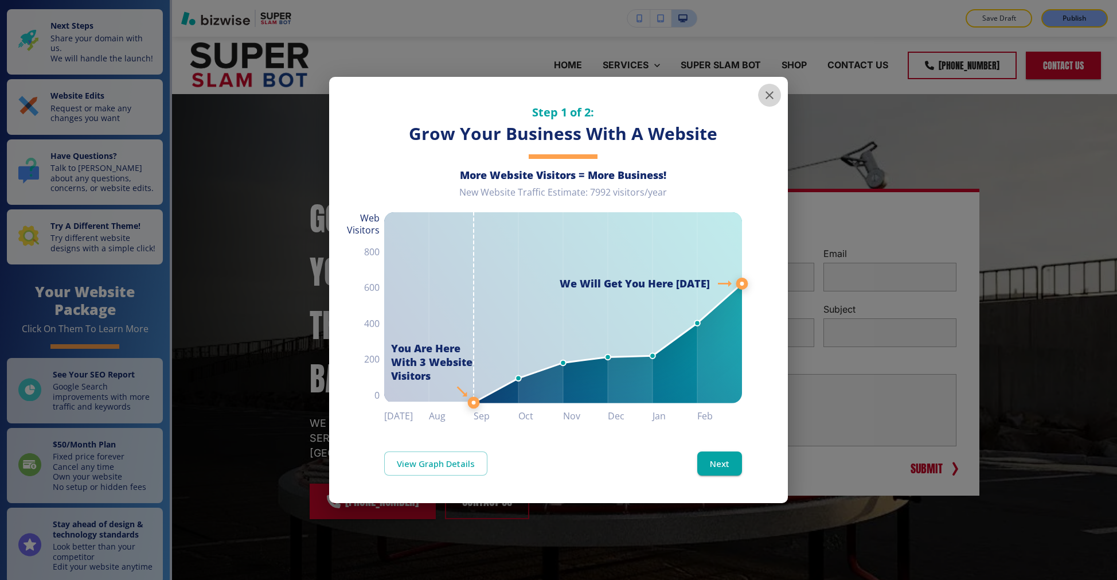 The height and width of the screenshot is (580, 1117). What do you see at coordinates (720, 416) in the screenshot?
I see `h6: Feb` at bounding box center [720, 416].